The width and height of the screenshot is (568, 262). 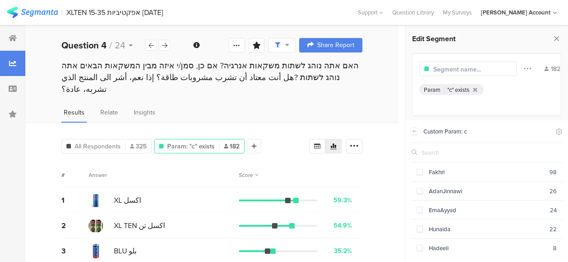 What do you see at coordinates (413, 12) in the screenshot?
I see `a: Question Library` at bounding box center [413, 12].